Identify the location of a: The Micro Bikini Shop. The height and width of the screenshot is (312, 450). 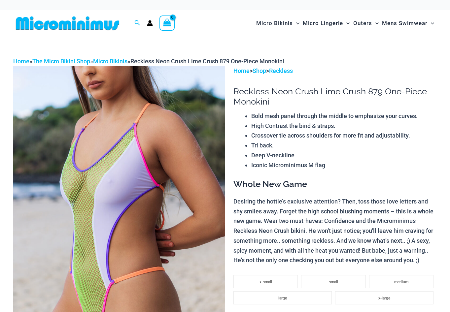
(61, 61).